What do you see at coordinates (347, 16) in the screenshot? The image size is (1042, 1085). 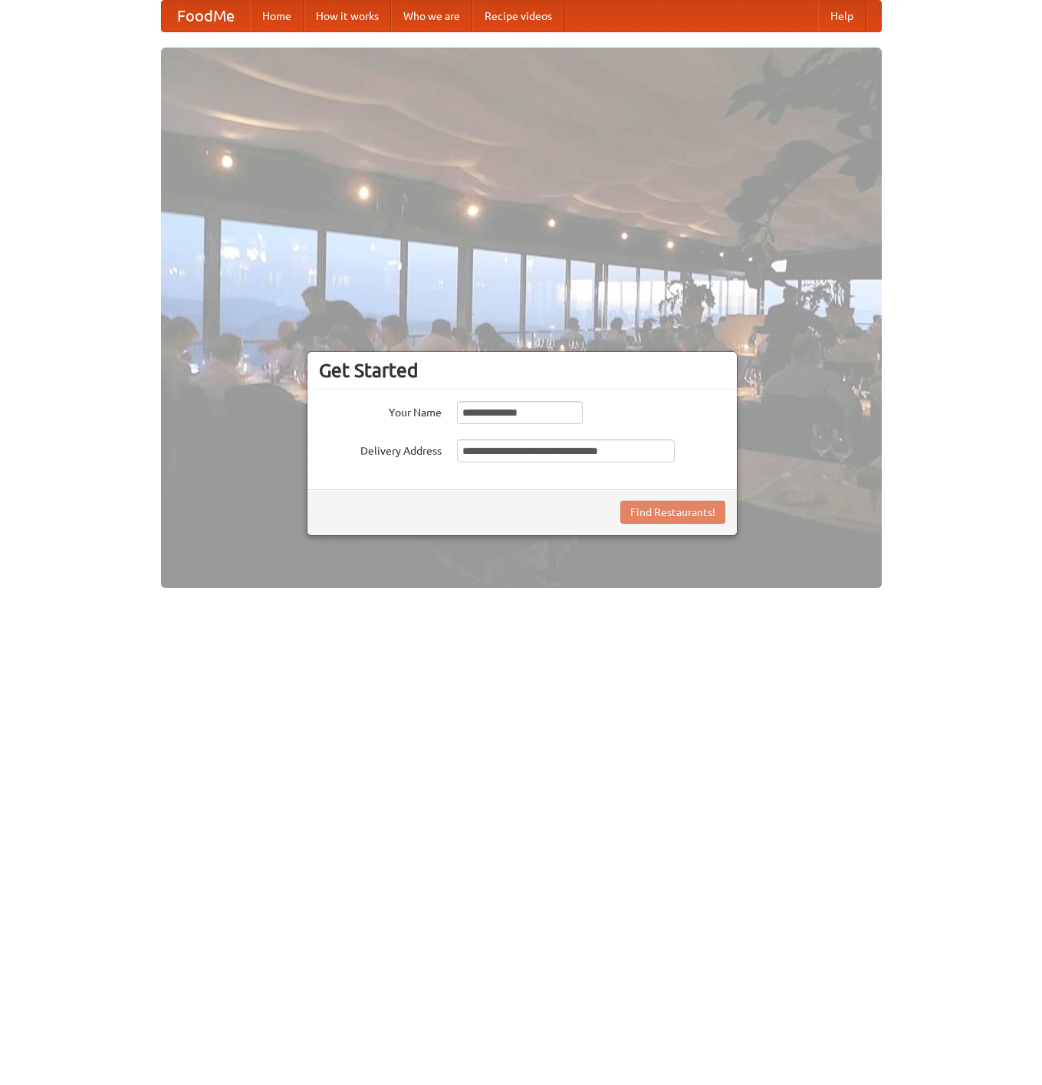 I see `a: How it works` at bounding box center [347, 16].